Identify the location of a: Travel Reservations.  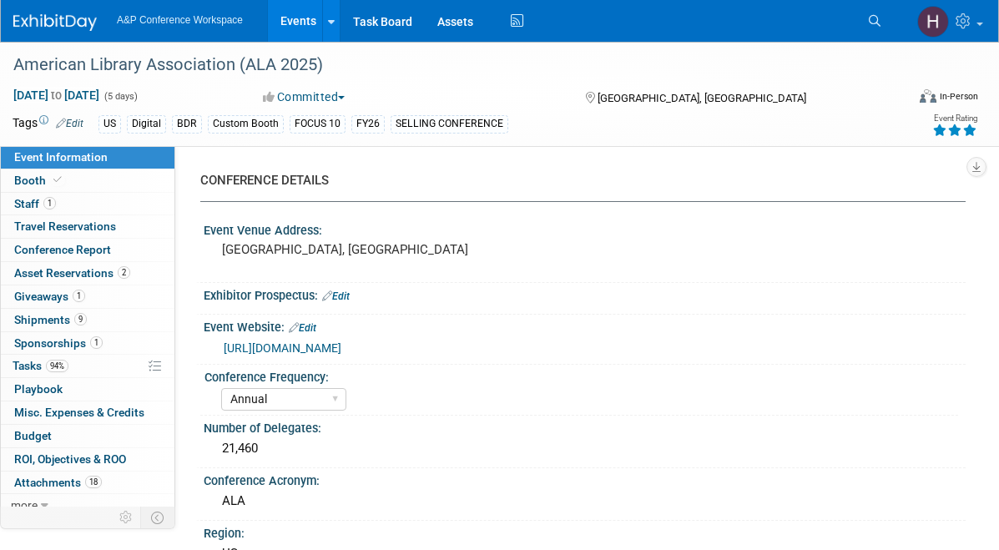
(88, 226).